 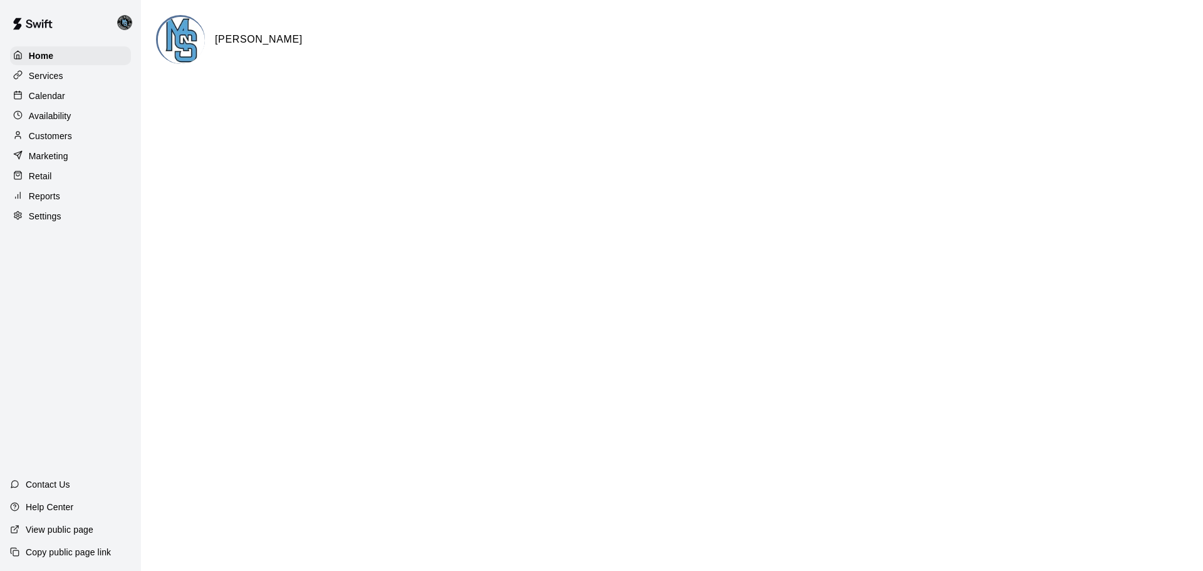 What do you see at coordinates (70, 216) in the screenshot?
I see `div: Settings` at bounding box center [70, 216].